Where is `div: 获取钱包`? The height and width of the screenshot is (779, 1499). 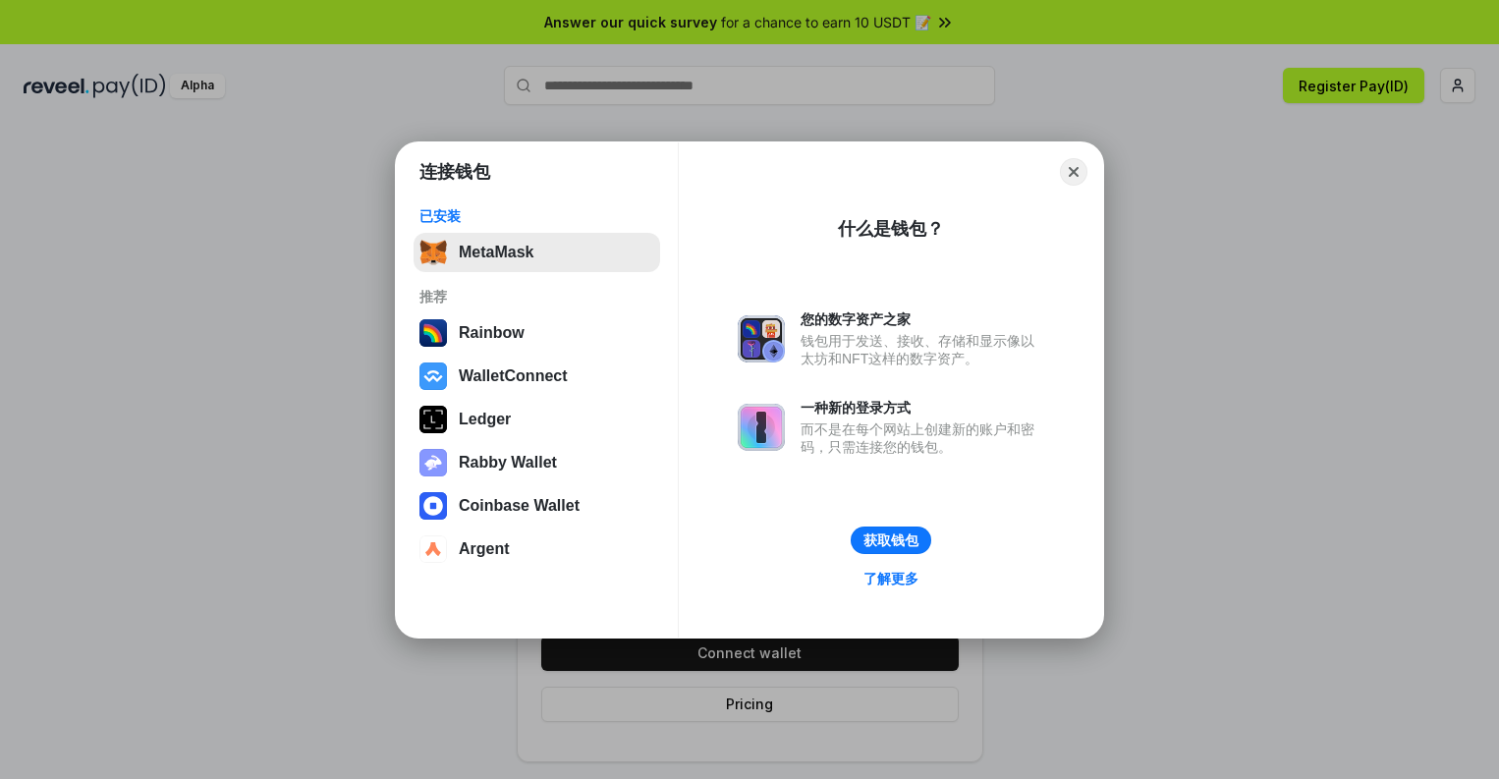 div: 获取钱包 is located at coordinates (891, 540).